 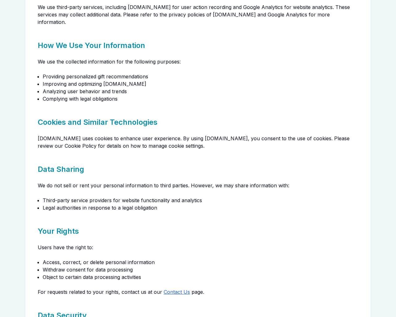 What do you see at coordinates (198, 42) in the screenshot?
I see `h2: How We Use Your Information` at bounding box center [198, 42].